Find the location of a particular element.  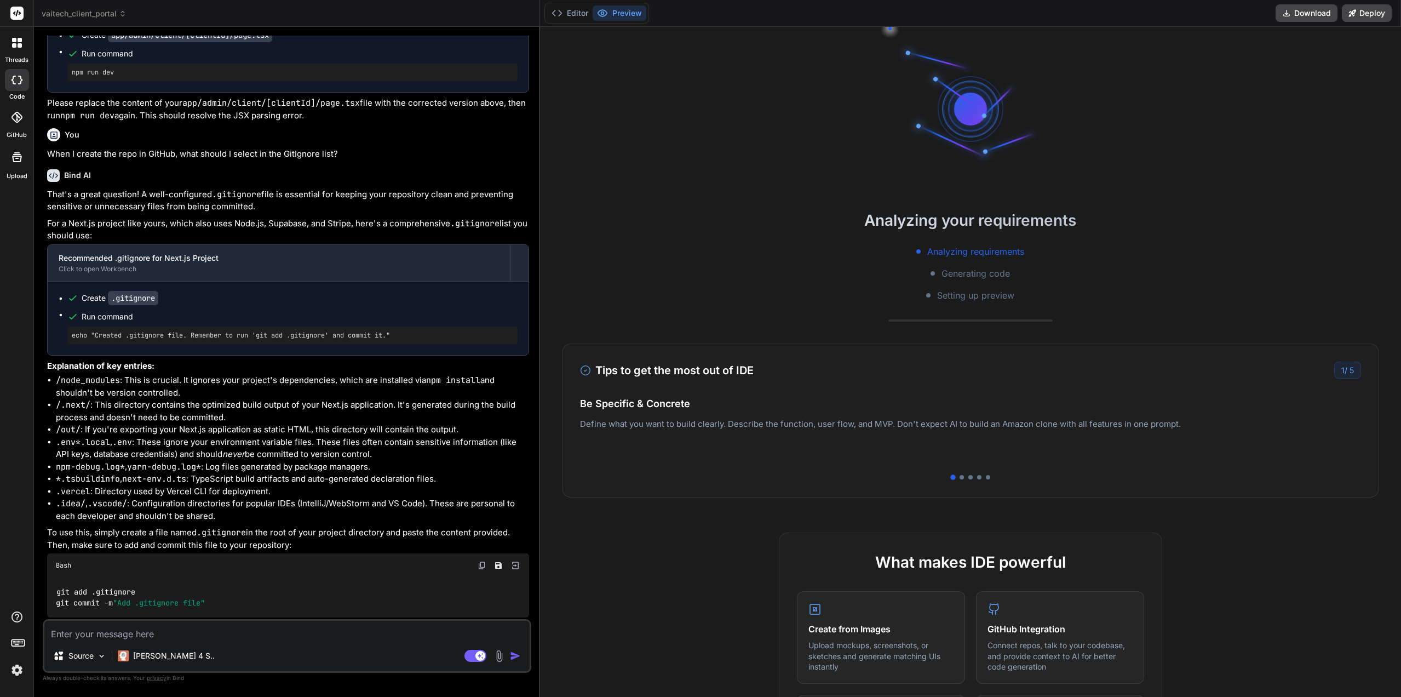

img: Claude 4 Sonnet is located at coordinates (123, 656).